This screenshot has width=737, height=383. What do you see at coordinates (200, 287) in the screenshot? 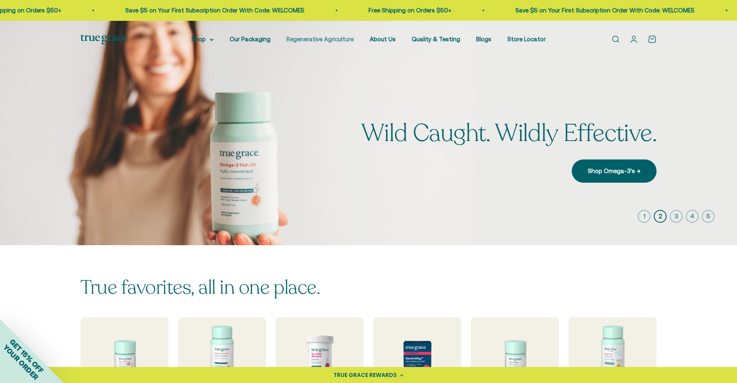
I see `split-lines: True favorites, all in one place.` at bounding box center [200, 287].